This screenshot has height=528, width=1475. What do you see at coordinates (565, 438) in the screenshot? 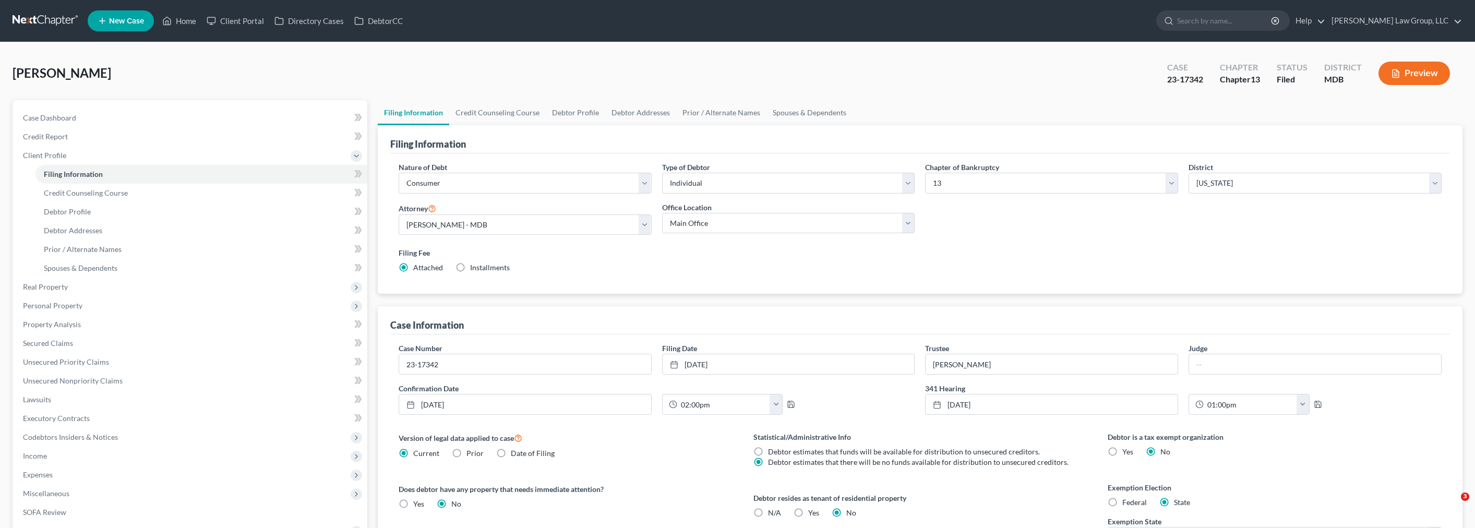
I see `label: Version of legal data applied to case` at bounding box center [565, 438].